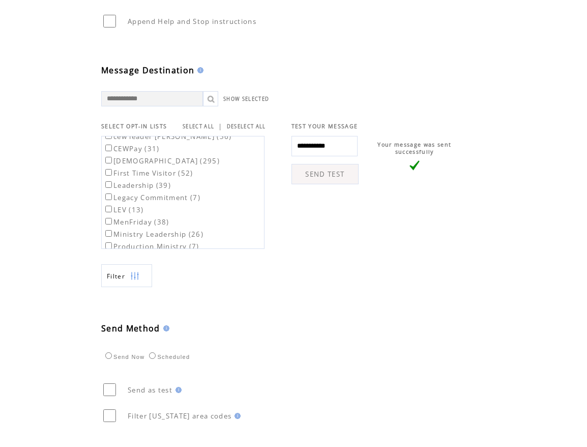 This screenshot has height=447, width=587. I want to click on label: Legacy Commitment (7), so click(152, 197).